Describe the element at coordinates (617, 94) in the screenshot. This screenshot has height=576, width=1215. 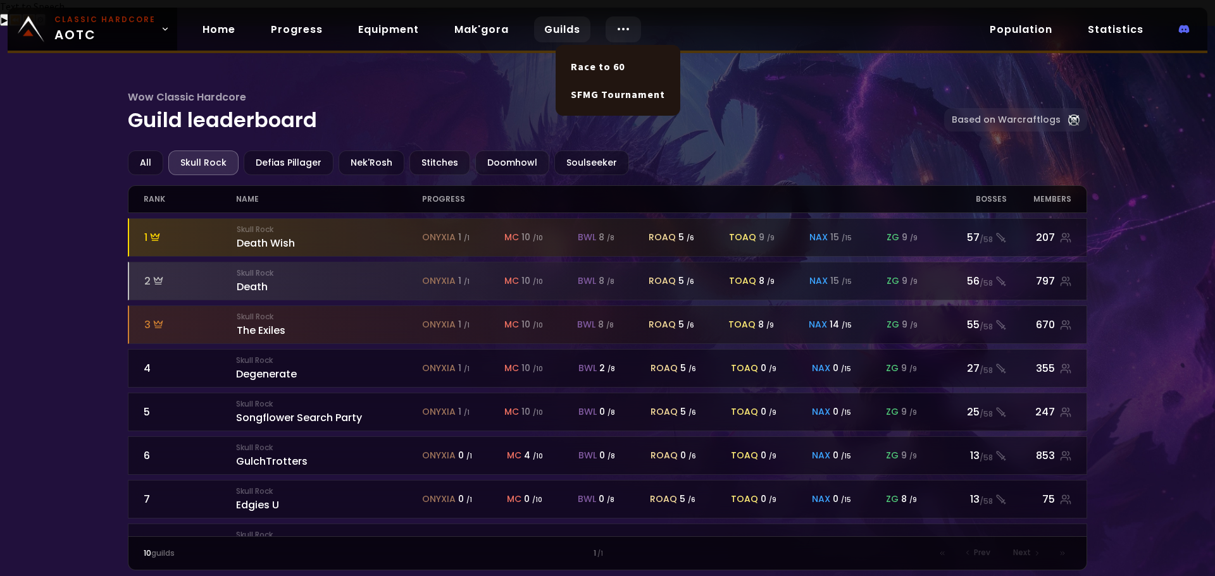
I see `a: SFMG Tournament` at that location.